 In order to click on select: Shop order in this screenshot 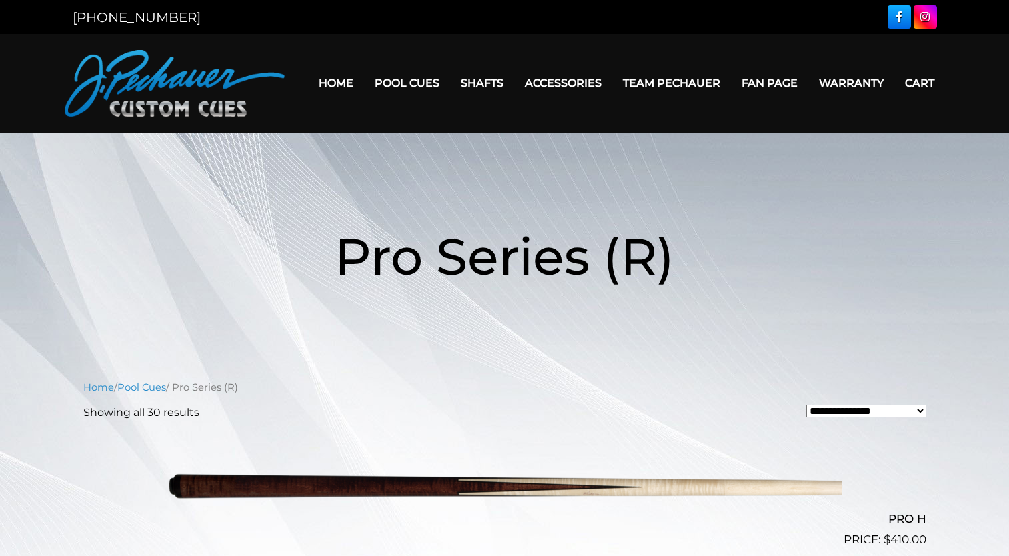, I will do `click(866, 411)`.